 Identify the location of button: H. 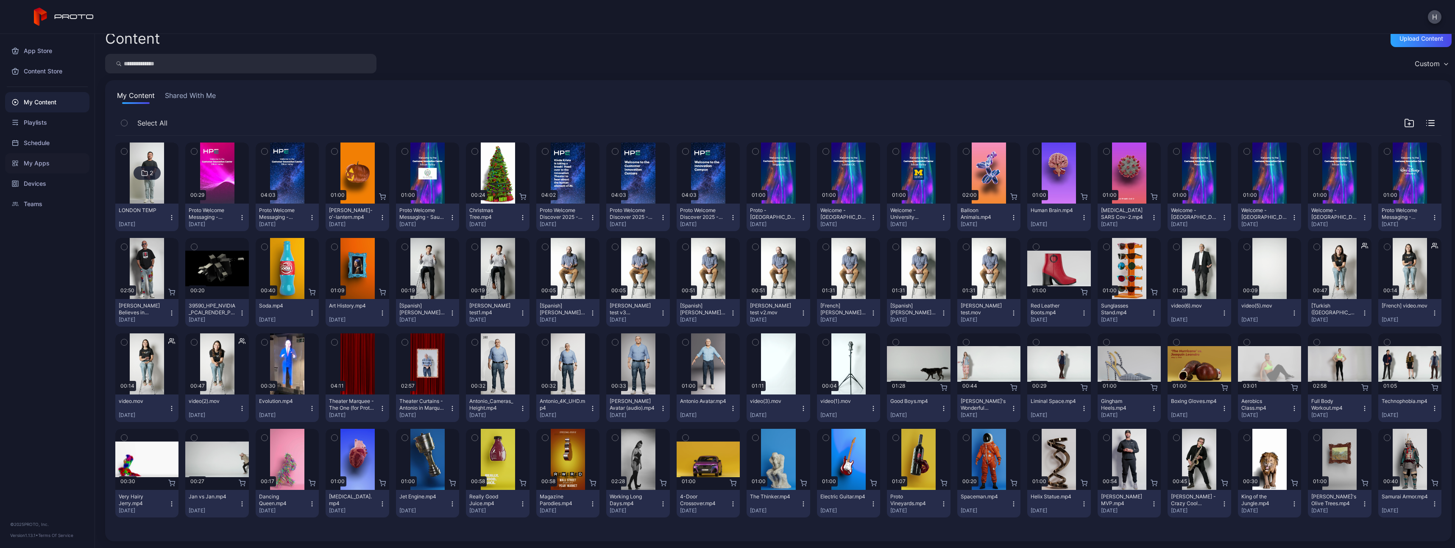
(1434, 17).